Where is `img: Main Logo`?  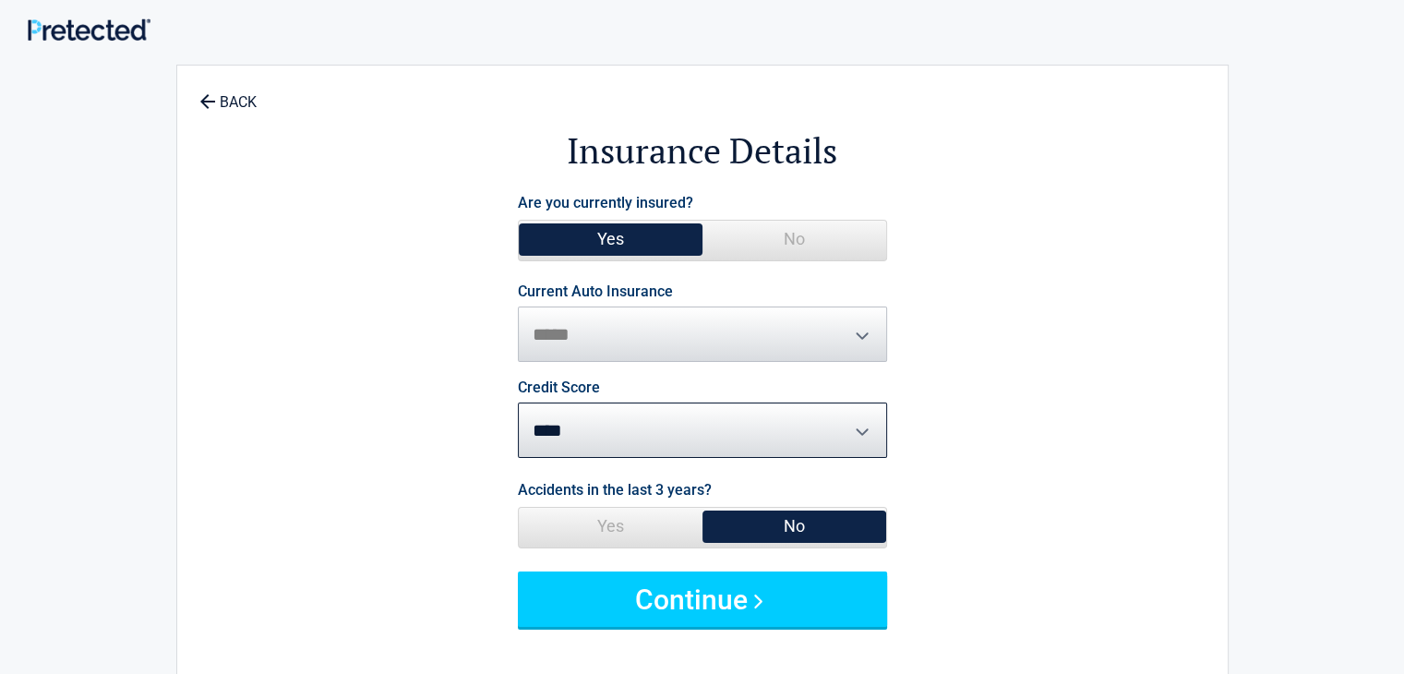
img: Main Logo is located at coordinates (89, 30).